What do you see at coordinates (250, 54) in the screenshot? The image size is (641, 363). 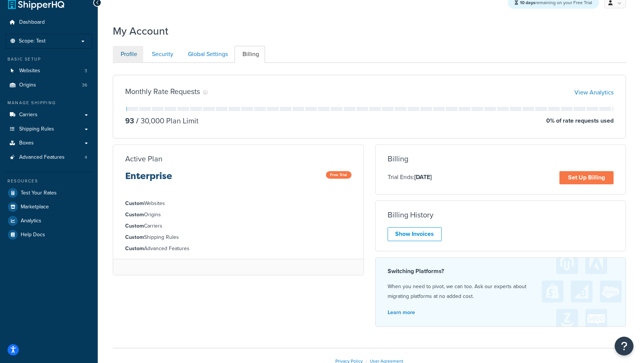 I see `a: Billing` at bounding box center [250, 54].